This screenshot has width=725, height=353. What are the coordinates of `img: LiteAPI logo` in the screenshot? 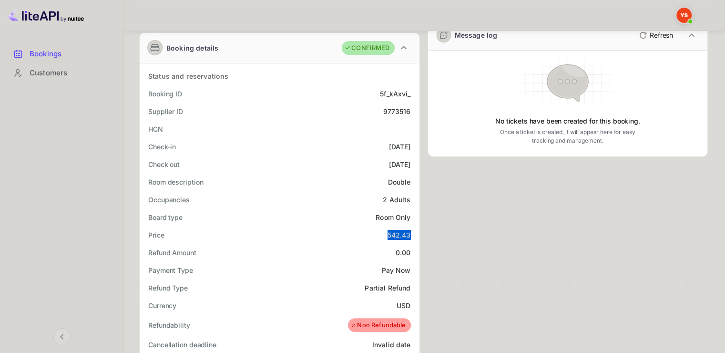 It's located at (46, 15).